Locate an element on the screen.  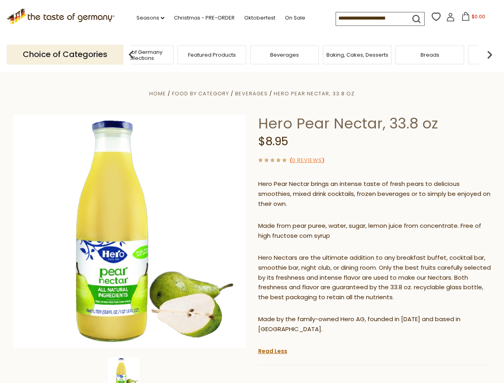
span: Taste of Germany Collections is located at coordinates (139, 55).